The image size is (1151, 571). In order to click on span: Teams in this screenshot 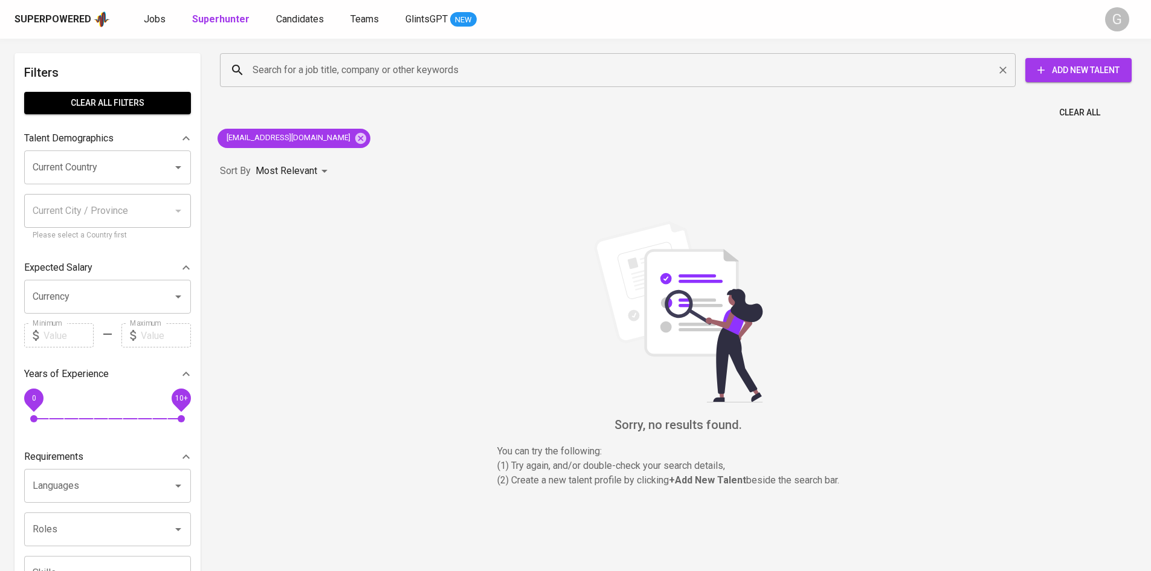, I will do `click(364, 19)`.